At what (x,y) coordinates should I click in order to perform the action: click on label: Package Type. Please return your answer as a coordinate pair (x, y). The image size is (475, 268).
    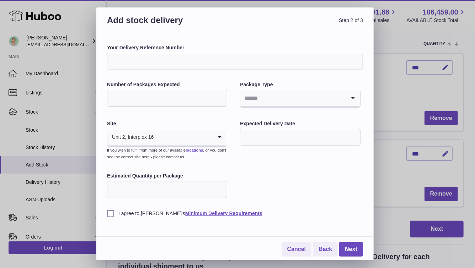
    Looking at the image, I should click on (300, 85).